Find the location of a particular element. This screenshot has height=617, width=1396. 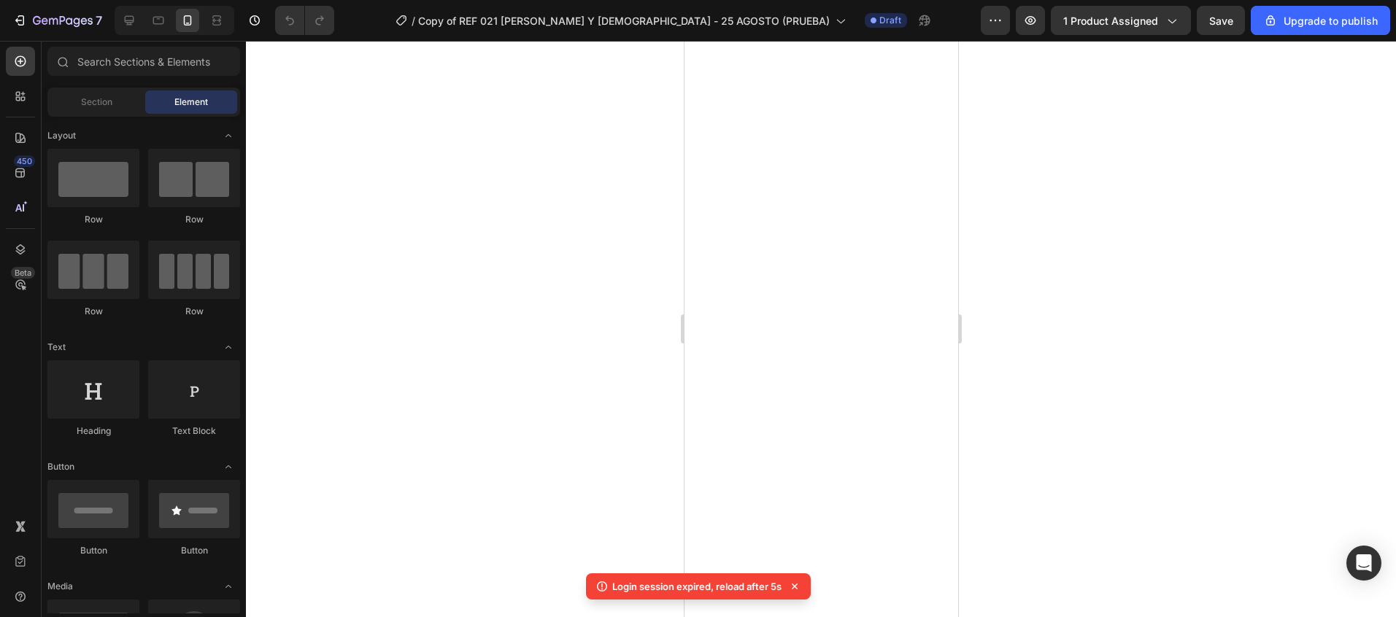

div: Undo/Redo is located at coordinates (304, 20).